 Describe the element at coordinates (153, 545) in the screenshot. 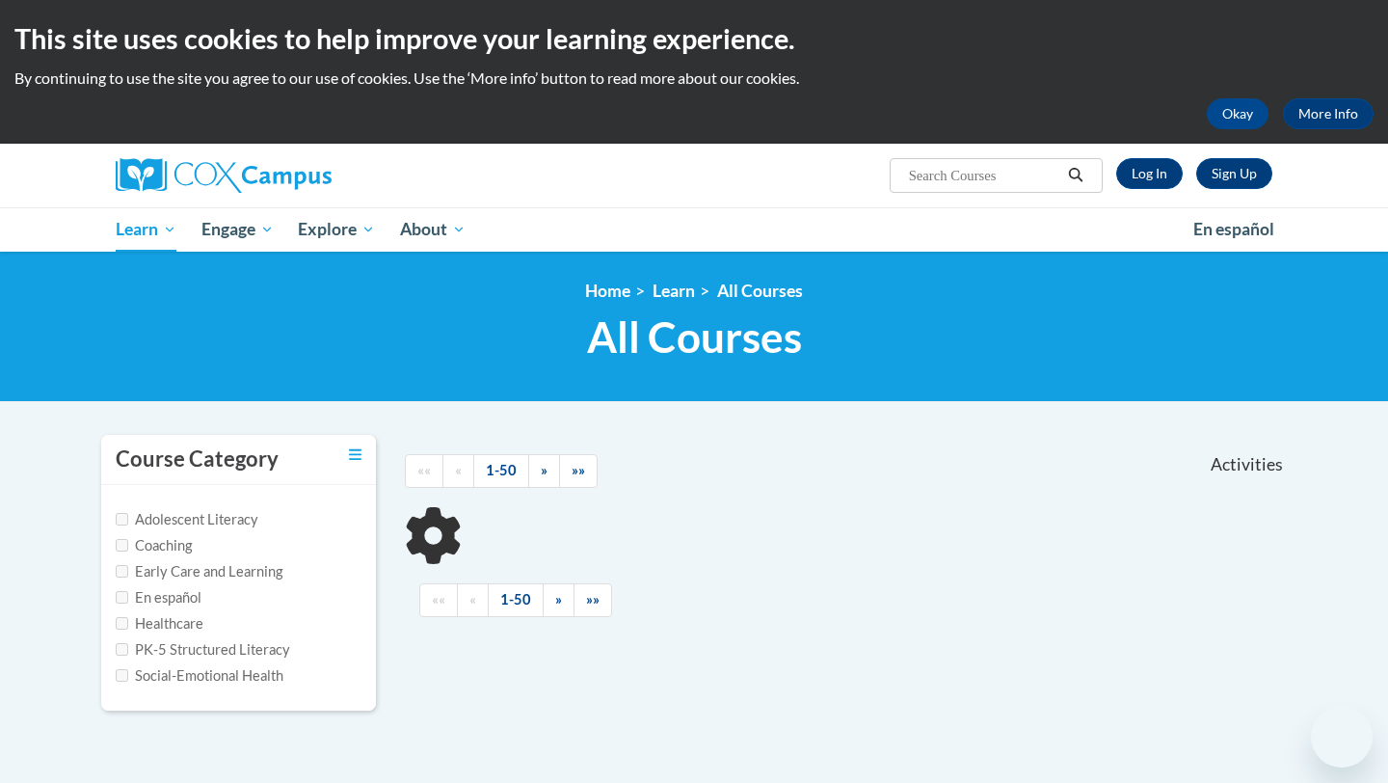

I see `label: Coaching` at that location.